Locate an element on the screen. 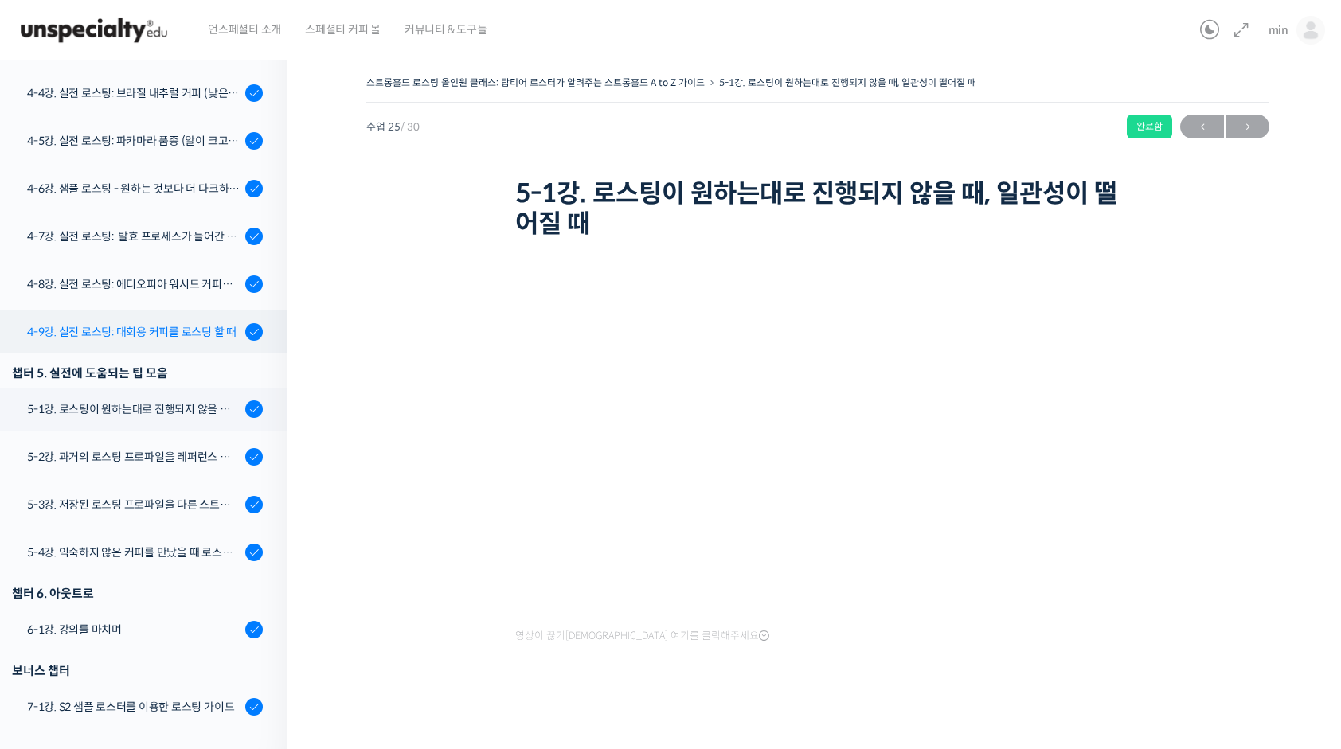 The width and height of the screenshot is (1341, 749). a: ←이전 is located at coordinates (1201, 127).